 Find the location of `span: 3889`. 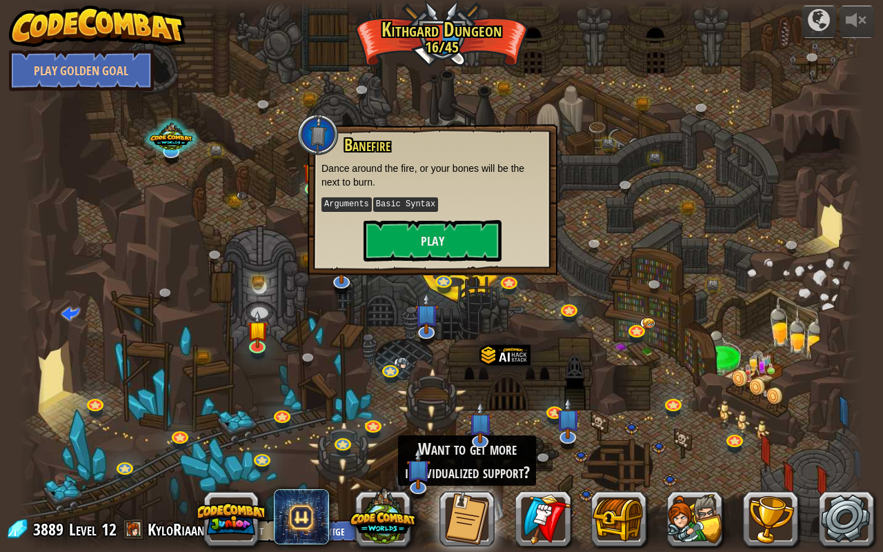

span: 3889 is located at coordinates (50, 529).